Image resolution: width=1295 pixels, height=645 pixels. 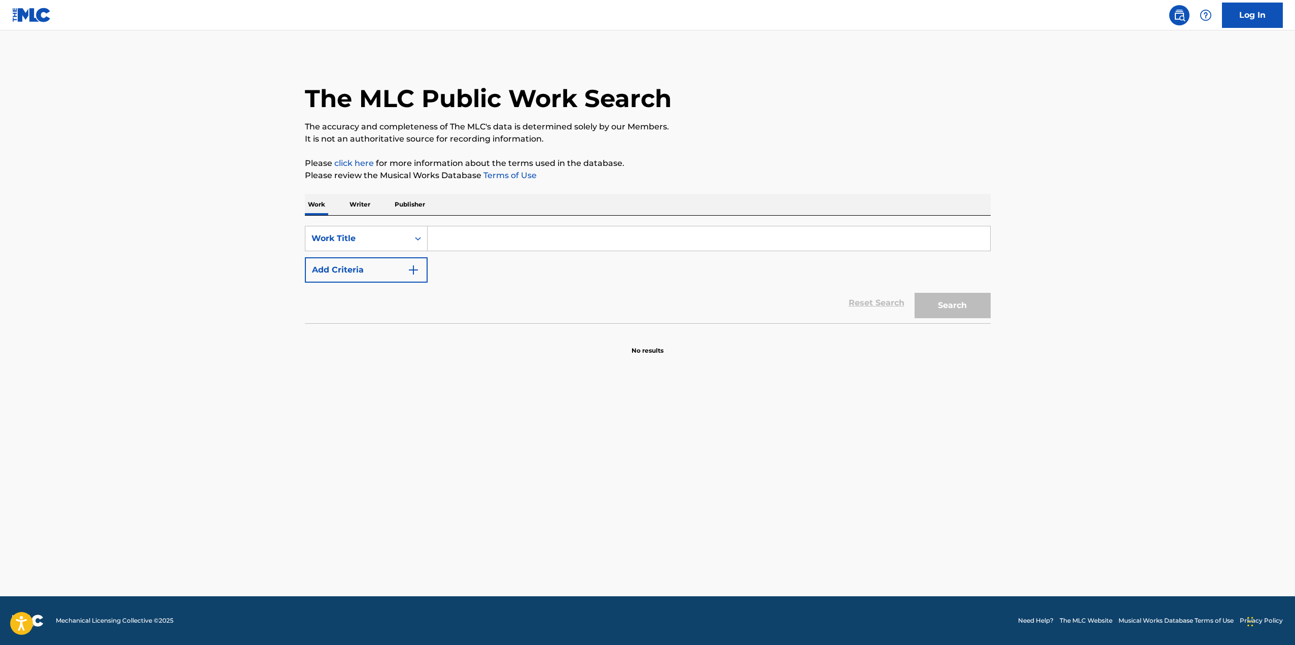 I want to click on p: Please review the Musical Works Database, so click(x=648, y=175).